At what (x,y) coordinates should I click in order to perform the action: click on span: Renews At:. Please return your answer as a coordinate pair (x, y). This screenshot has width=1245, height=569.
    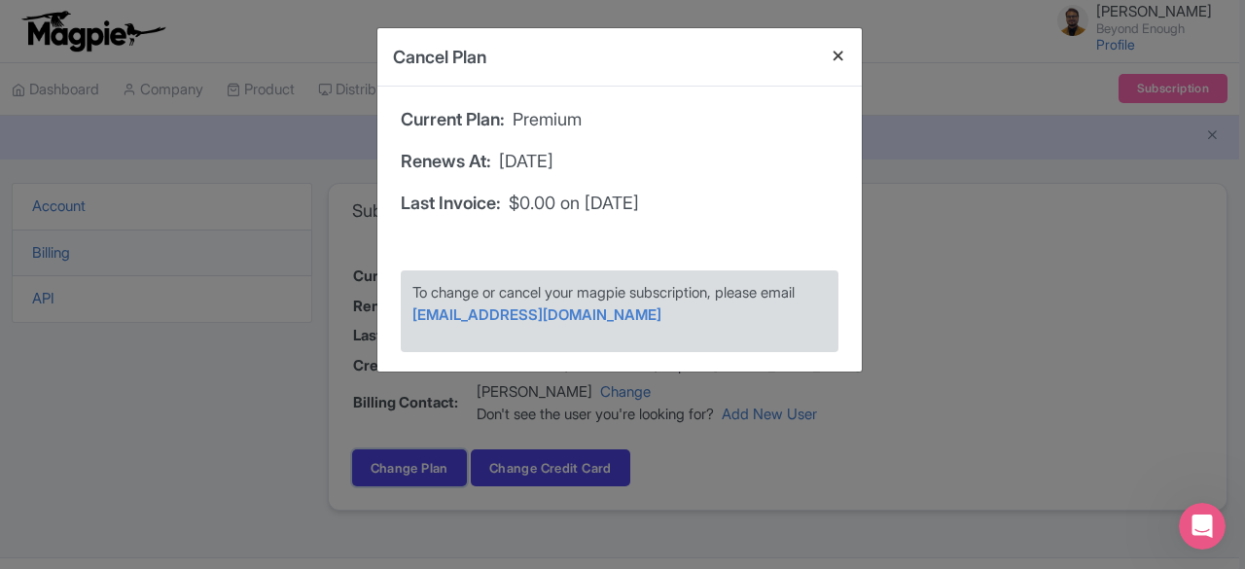
    Looking at the image, I should click on (445, 160).